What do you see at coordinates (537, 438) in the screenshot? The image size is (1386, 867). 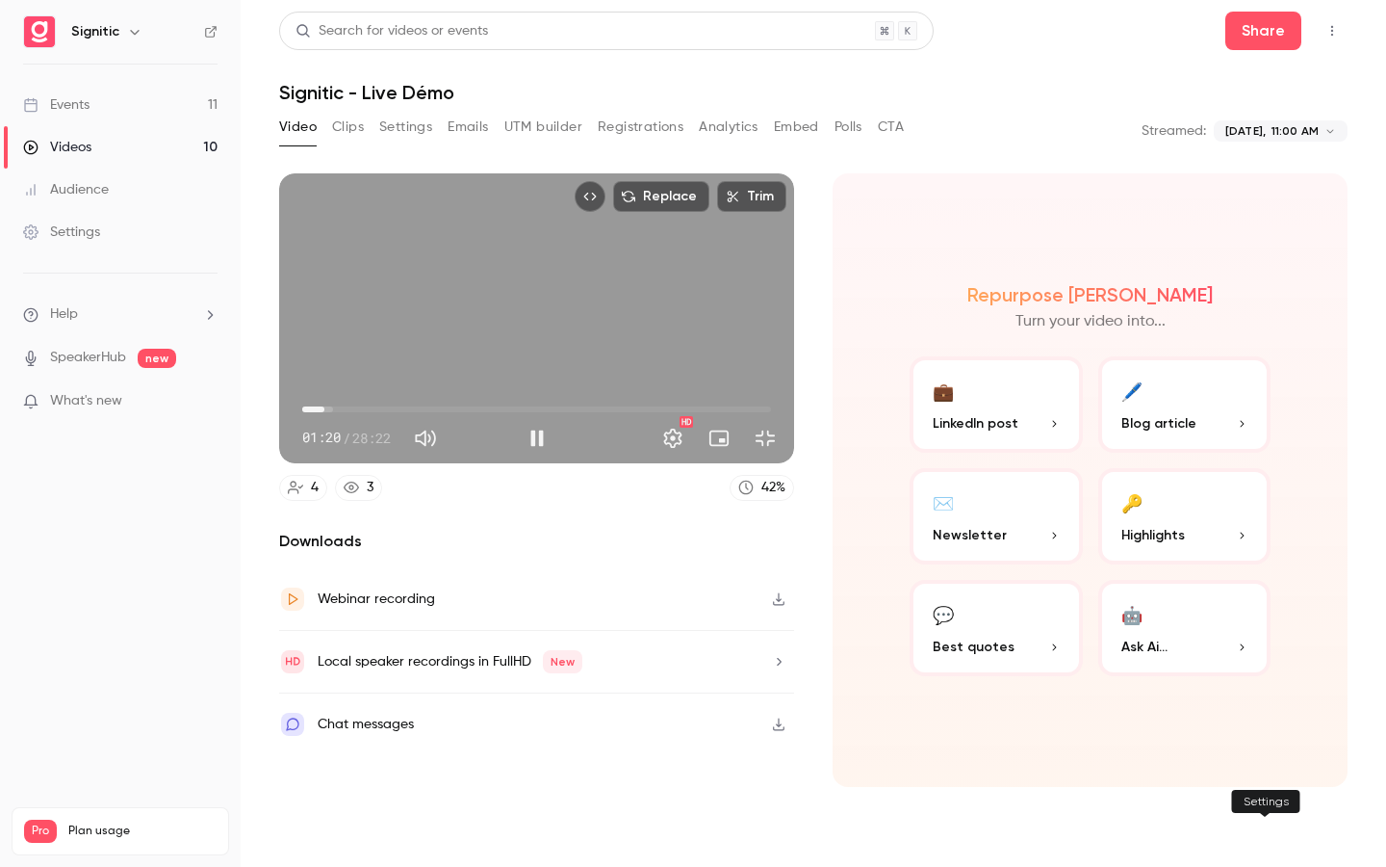 I see `button: Pause` at bounding box center [537, 438].